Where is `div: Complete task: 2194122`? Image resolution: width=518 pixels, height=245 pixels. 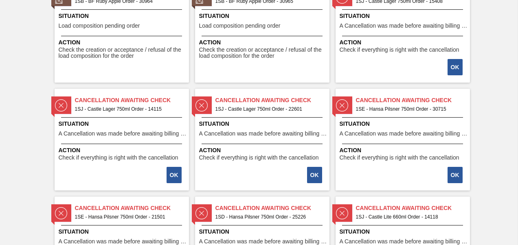 div: Complete task: 2194122 is located at coordinates (315, 175).